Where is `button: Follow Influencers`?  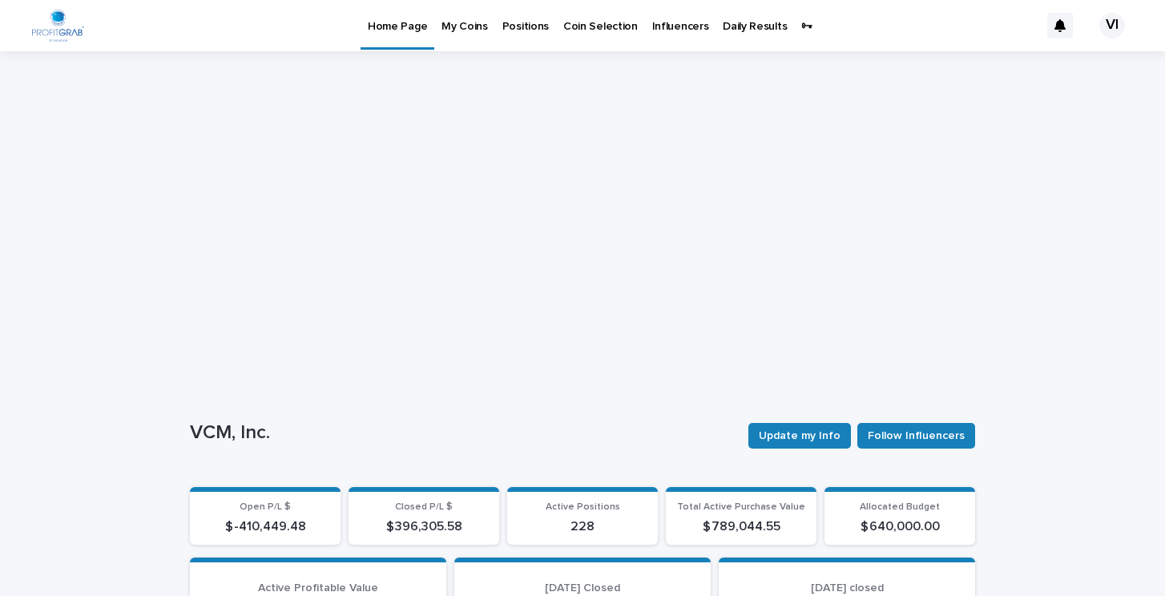 button: Follow Influencers is located at coordinates (916, 436).